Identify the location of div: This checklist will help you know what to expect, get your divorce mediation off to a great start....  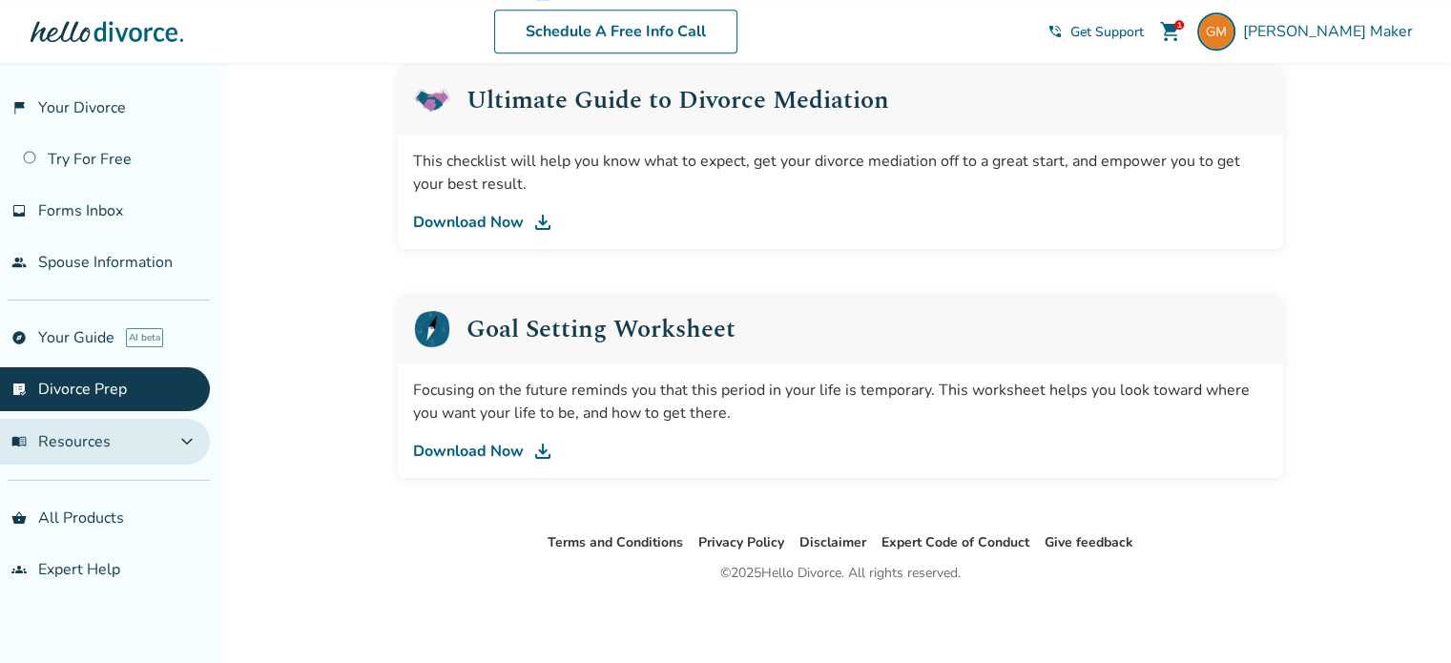
(840, 173).